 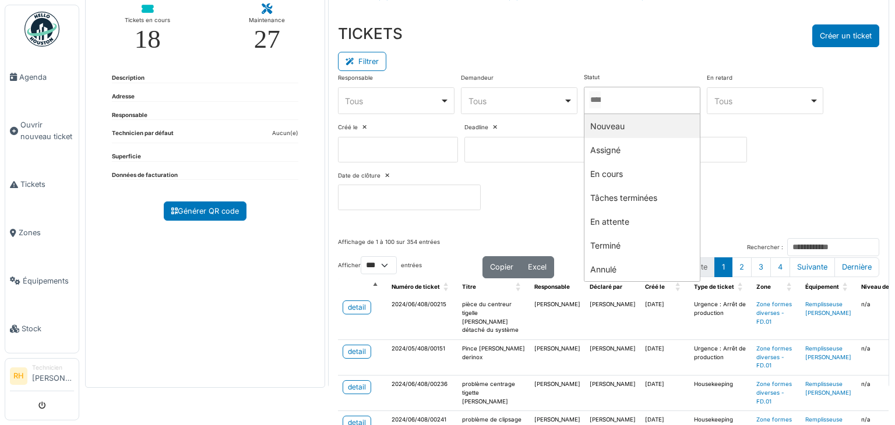 I want to click on a: Zones, so click(x=42, y=232).